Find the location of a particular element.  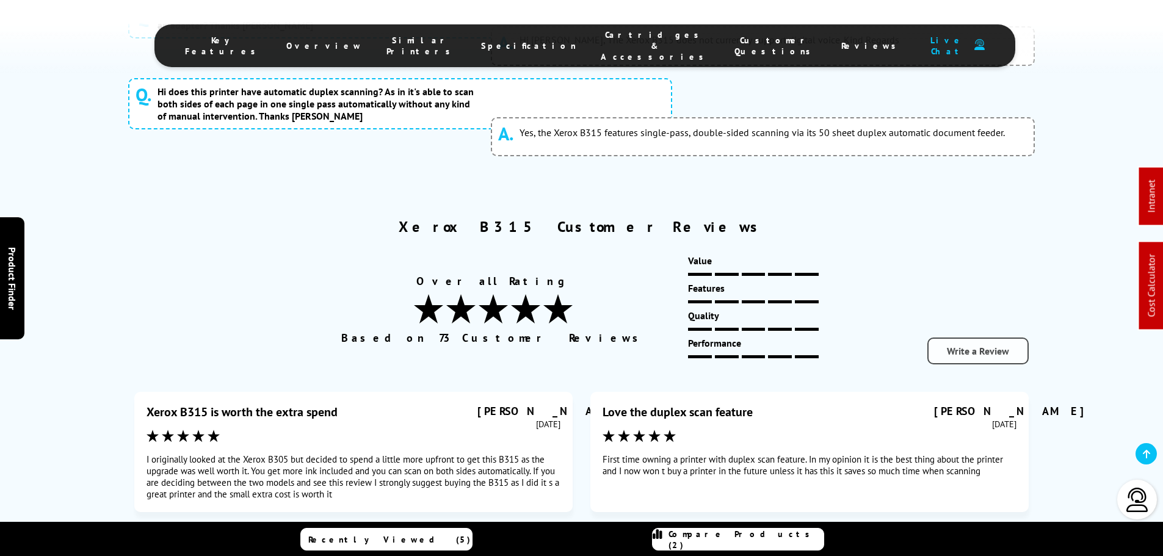

span: Specification is located at coordinates (529, 46).